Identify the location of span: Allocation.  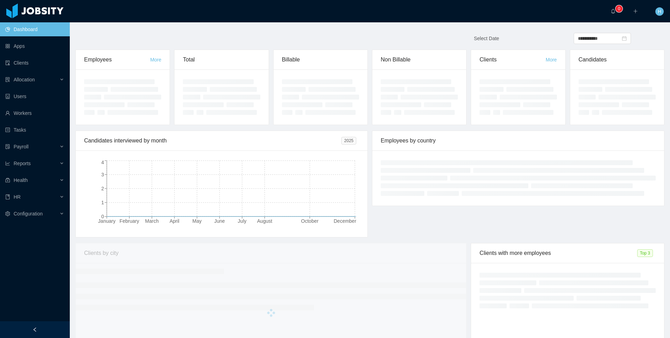
(24, 80).